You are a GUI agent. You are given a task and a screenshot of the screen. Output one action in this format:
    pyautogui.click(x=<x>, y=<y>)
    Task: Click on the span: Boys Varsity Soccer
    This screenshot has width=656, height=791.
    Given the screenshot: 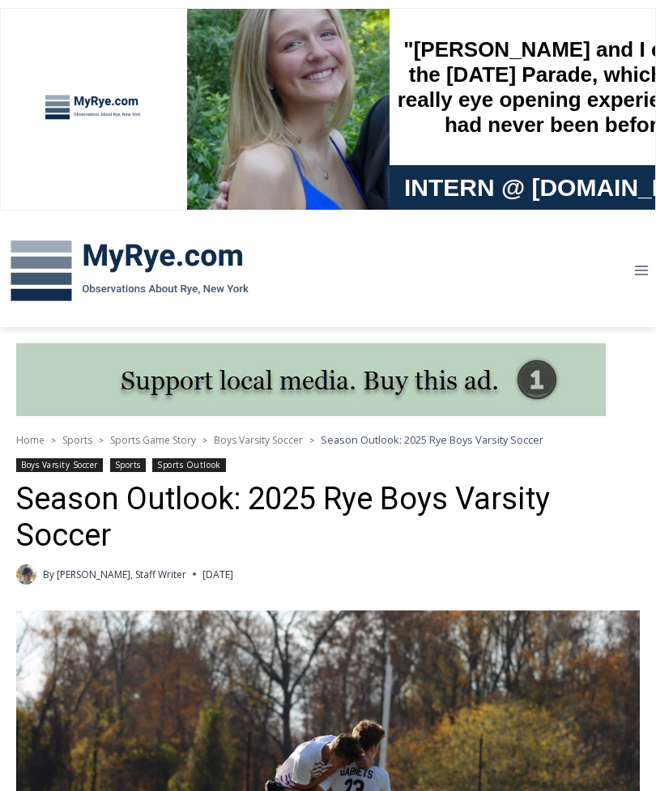 What is the action you would take?
    pyautogui.click(x=258, y=440)
    